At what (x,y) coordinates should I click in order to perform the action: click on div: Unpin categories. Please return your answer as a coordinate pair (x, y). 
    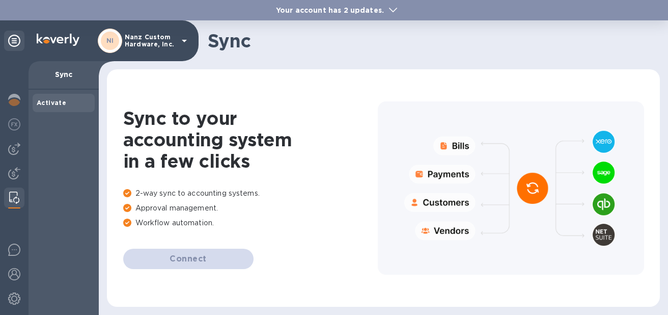
    Looking at the image, I should click on (14, 41).